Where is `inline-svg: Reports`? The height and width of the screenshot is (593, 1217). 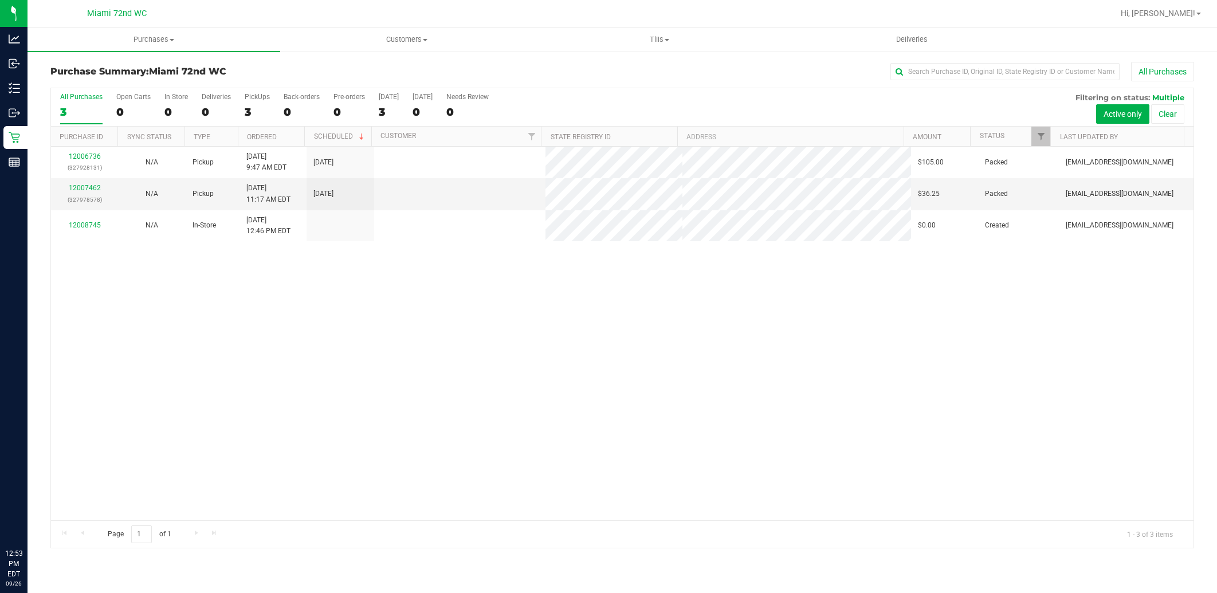
inline-svg: Reports is located at coordinates (14, 162).